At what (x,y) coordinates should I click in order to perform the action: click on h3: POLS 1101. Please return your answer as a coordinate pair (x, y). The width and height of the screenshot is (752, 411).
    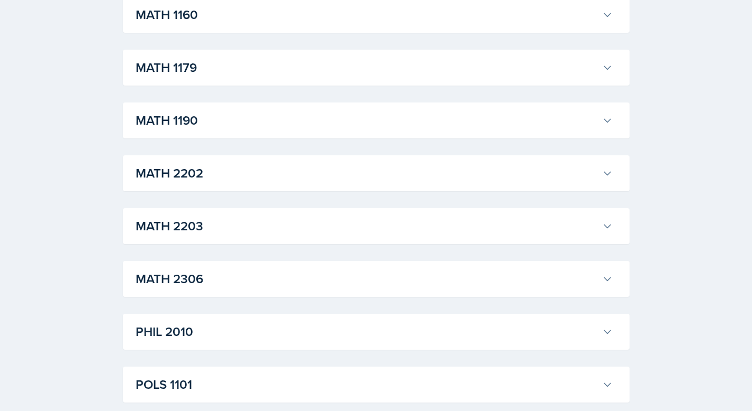
    Looking at the image, I should click on (367, 384).